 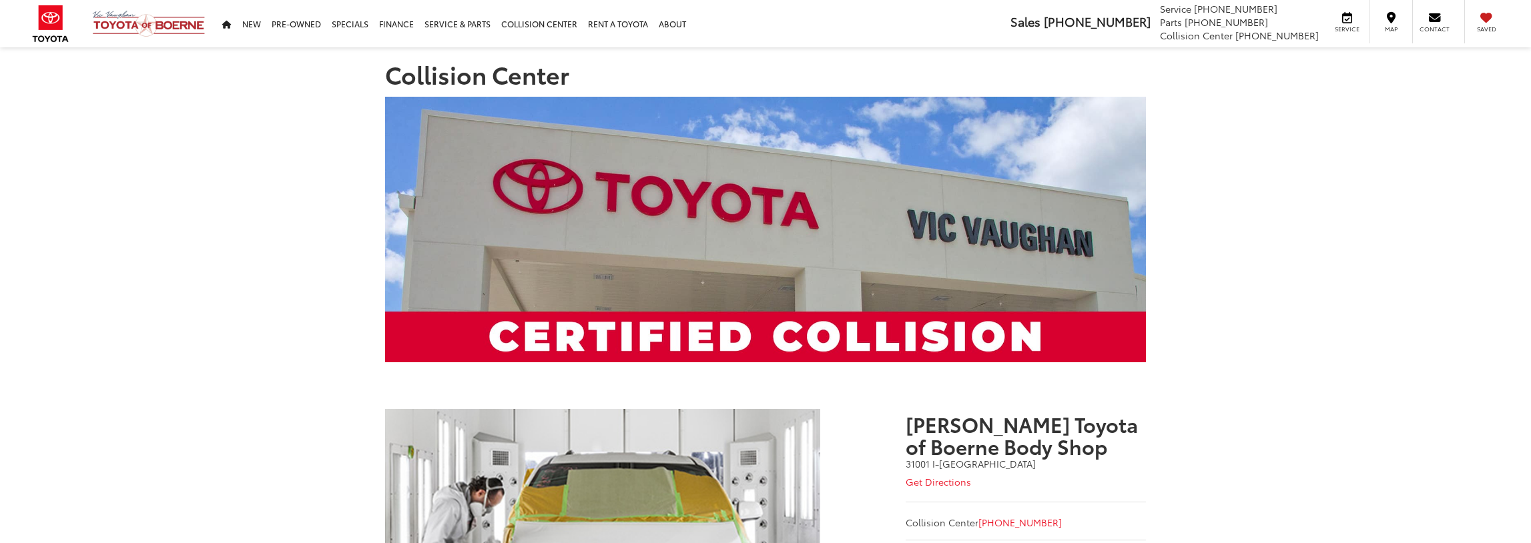 I want to click on span: Contact, so click(x=1435, y=29).